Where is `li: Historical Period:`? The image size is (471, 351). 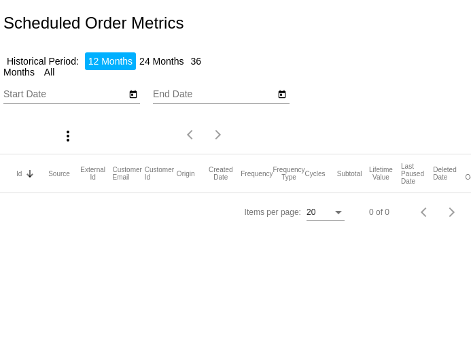
li: Historical Period: is located at coordinates (43, 61).